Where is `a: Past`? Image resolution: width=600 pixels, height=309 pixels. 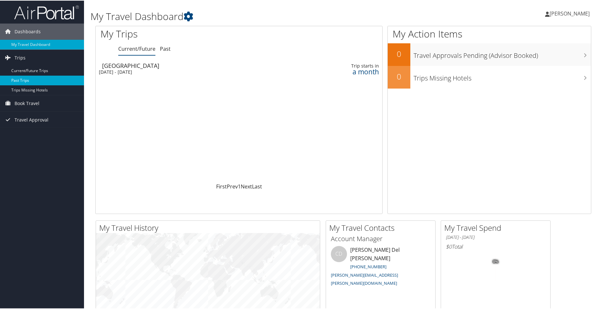 a: Past is located at coordinates (165, 48).